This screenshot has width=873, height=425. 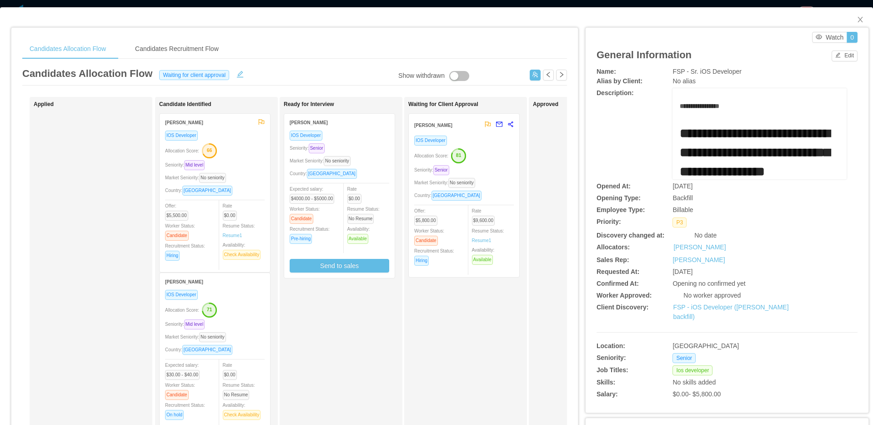 I want to click on span: Offer:, so click(x=178, y=211).